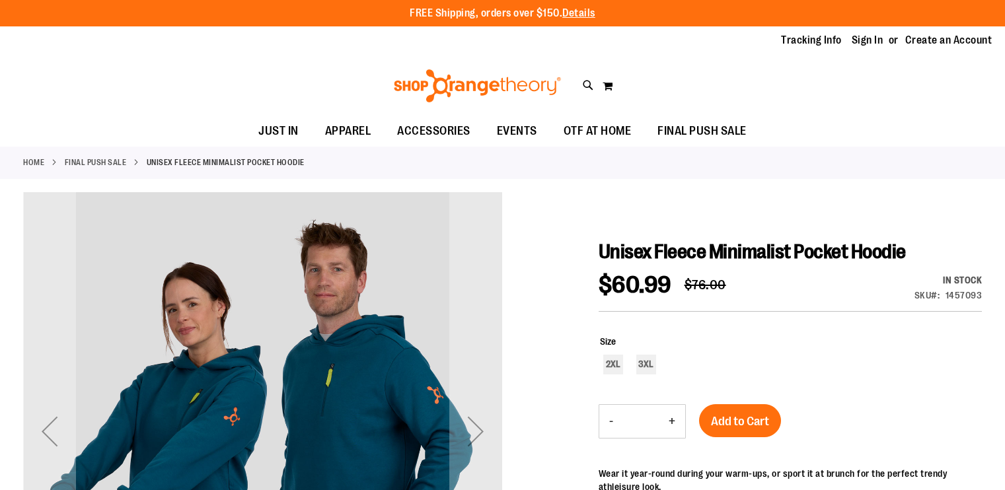 The height and width of the screenshot is (490, 1005). I want to click on span: FINAL PUSH SALE, so click(702, 131).